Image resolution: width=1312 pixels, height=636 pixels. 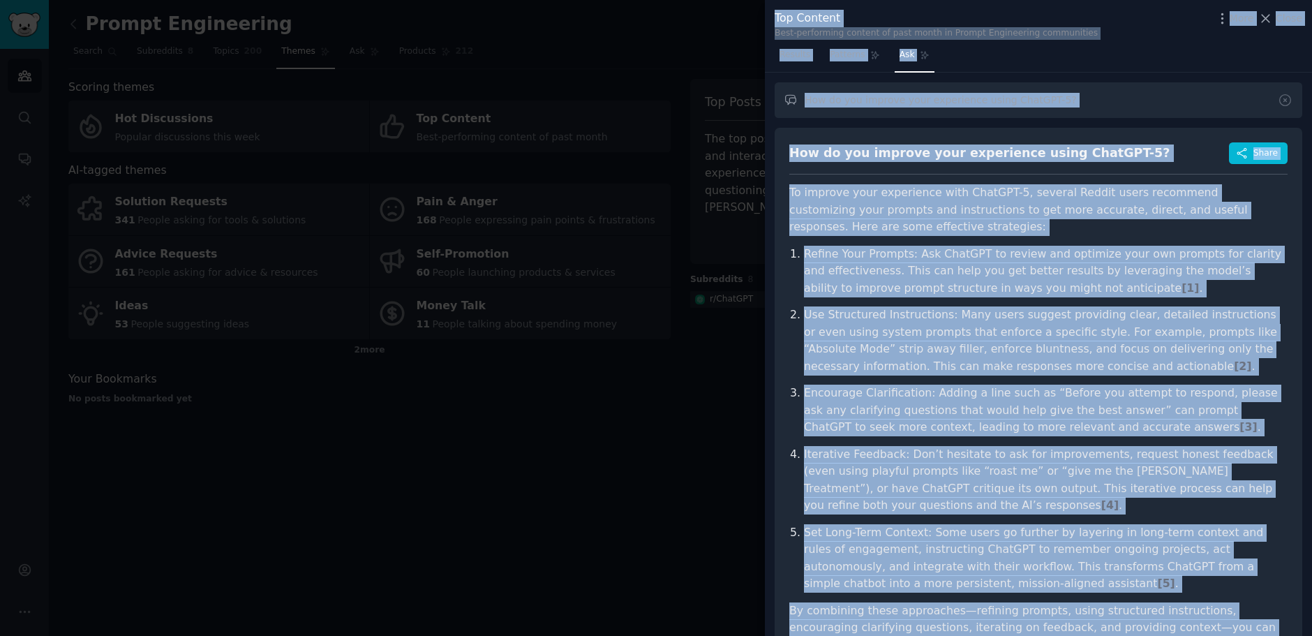 I want to click on span: Share, so click(x=1265, y=154).